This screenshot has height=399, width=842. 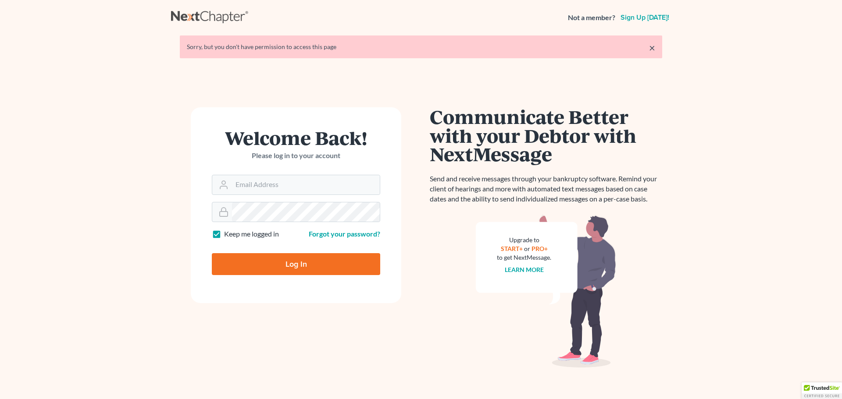 What do you see at coordinates (296, 156) in the screenshot?
I see `p: Please log in to your account` at bounding box center [296, 156].